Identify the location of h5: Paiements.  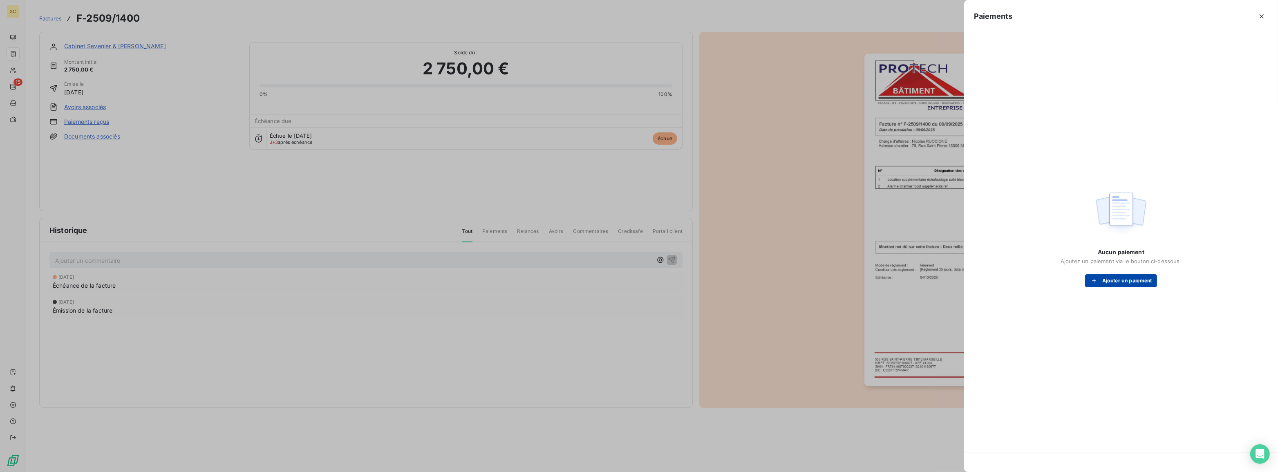
(993, 16).